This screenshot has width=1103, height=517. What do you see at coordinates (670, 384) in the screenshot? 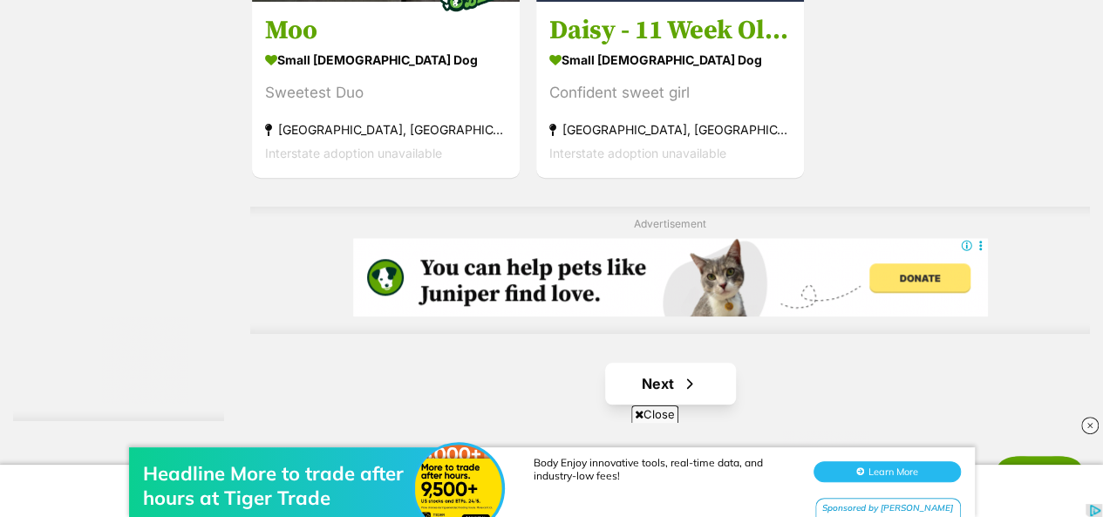
I see `nav: Pagination` at bounding box center [670, 384].